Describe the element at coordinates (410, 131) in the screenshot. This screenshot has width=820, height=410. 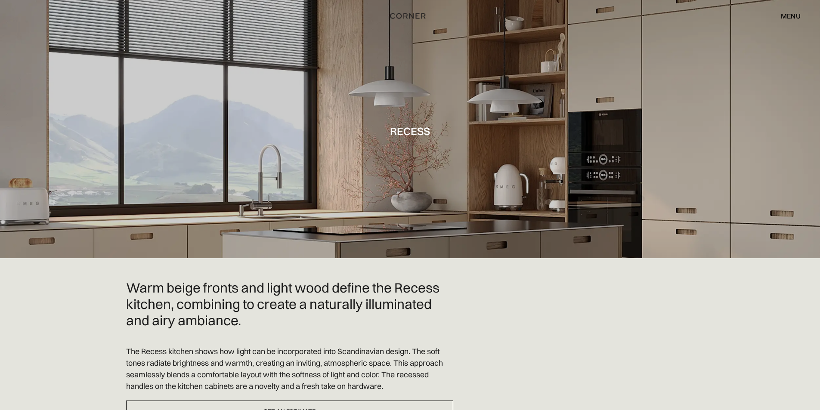
I see `h1: Recess` at that location.